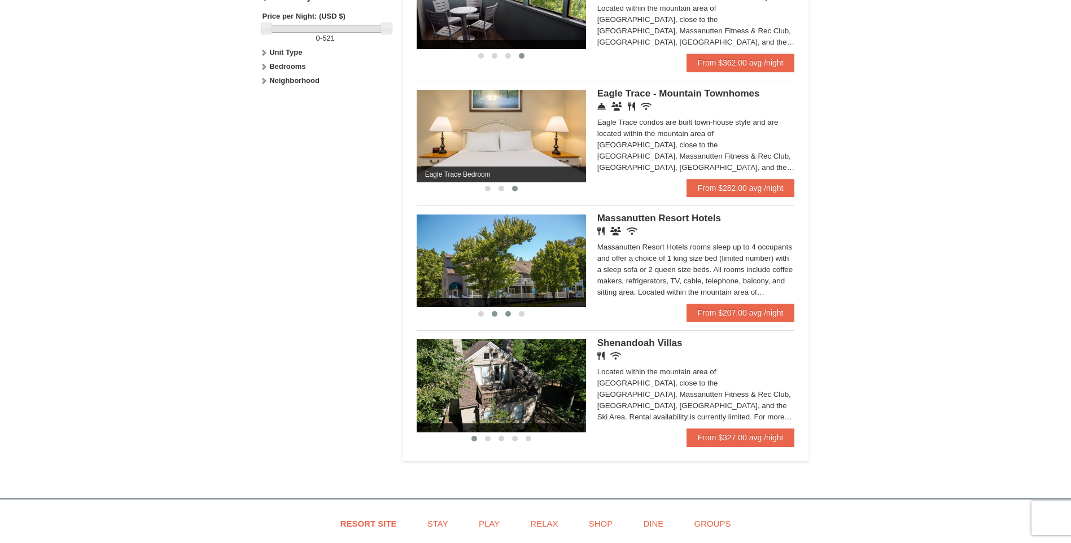  I want to click on strong: Unit Type, so click(286, 52).